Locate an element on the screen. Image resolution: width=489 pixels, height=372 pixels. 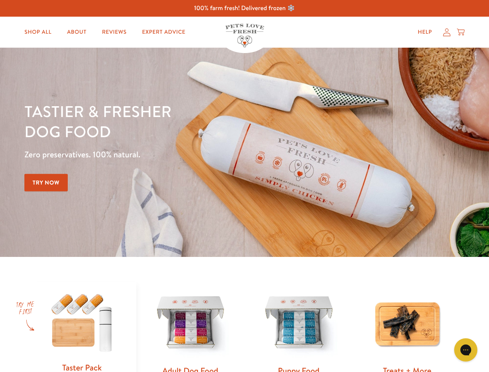
a: Try Now is located at coordinates (46, 182).